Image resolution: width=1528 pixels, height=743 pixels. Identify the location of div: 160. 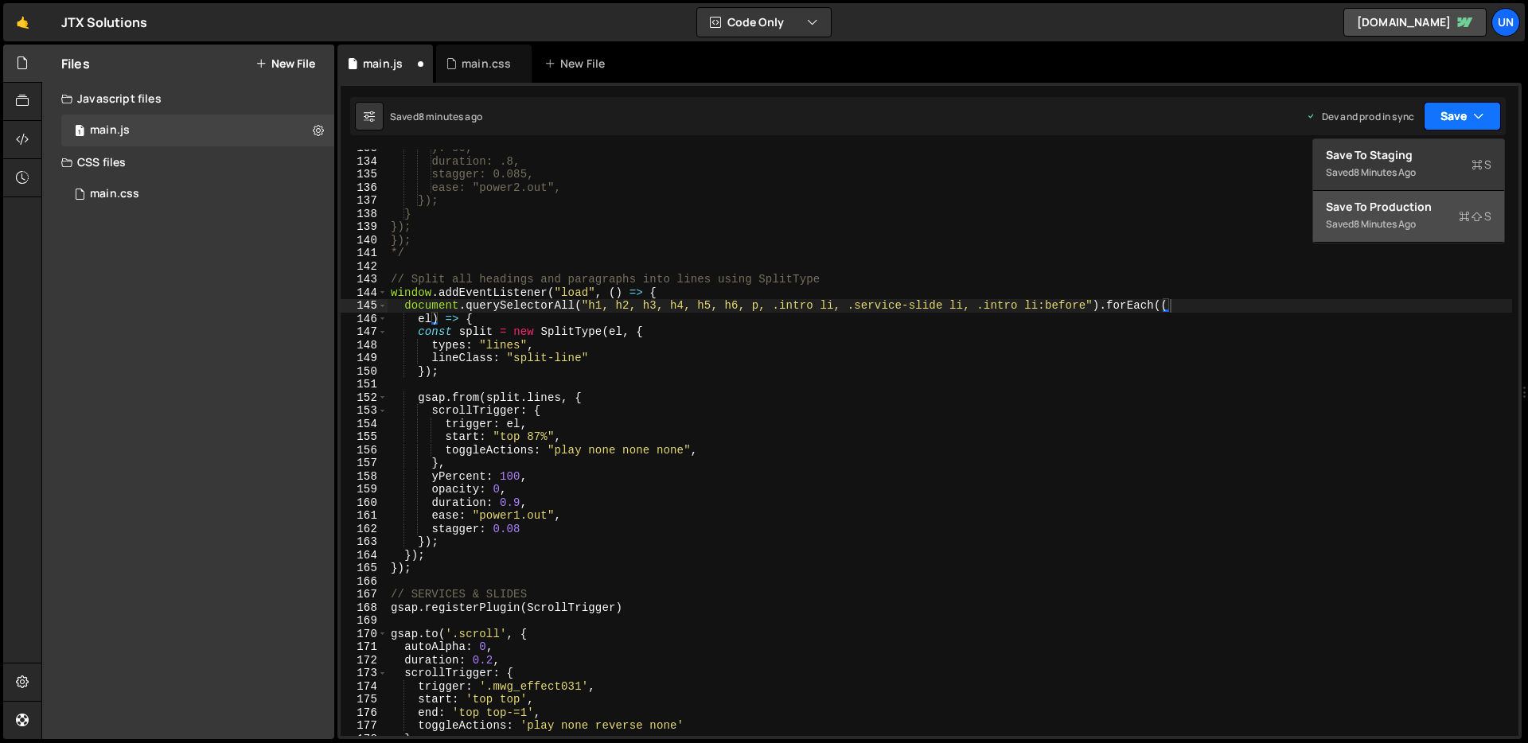
(364, 503).